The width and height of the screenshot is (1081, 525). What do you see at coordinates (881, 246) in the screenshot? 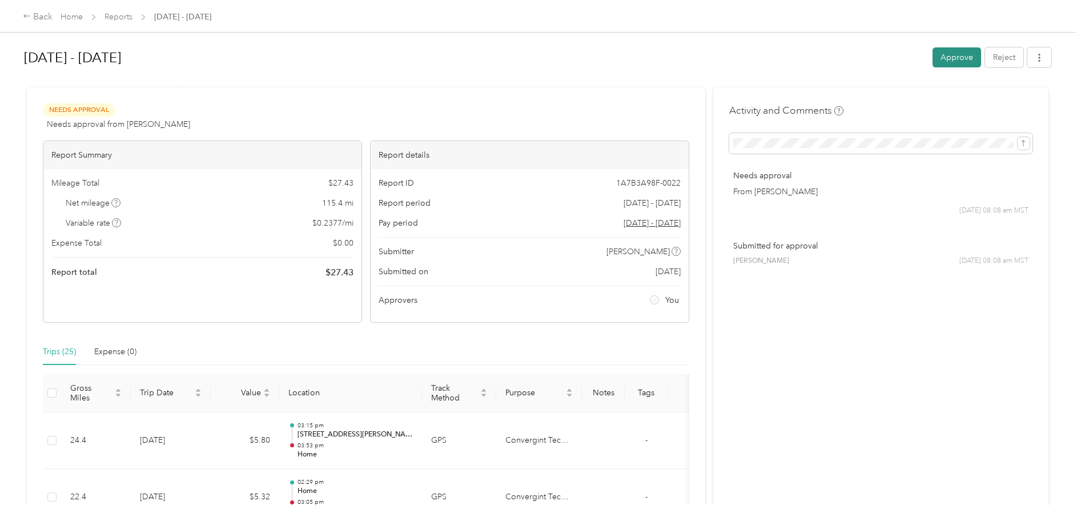
I see `p: Submitted for approval` at bounding box center [881, 246].